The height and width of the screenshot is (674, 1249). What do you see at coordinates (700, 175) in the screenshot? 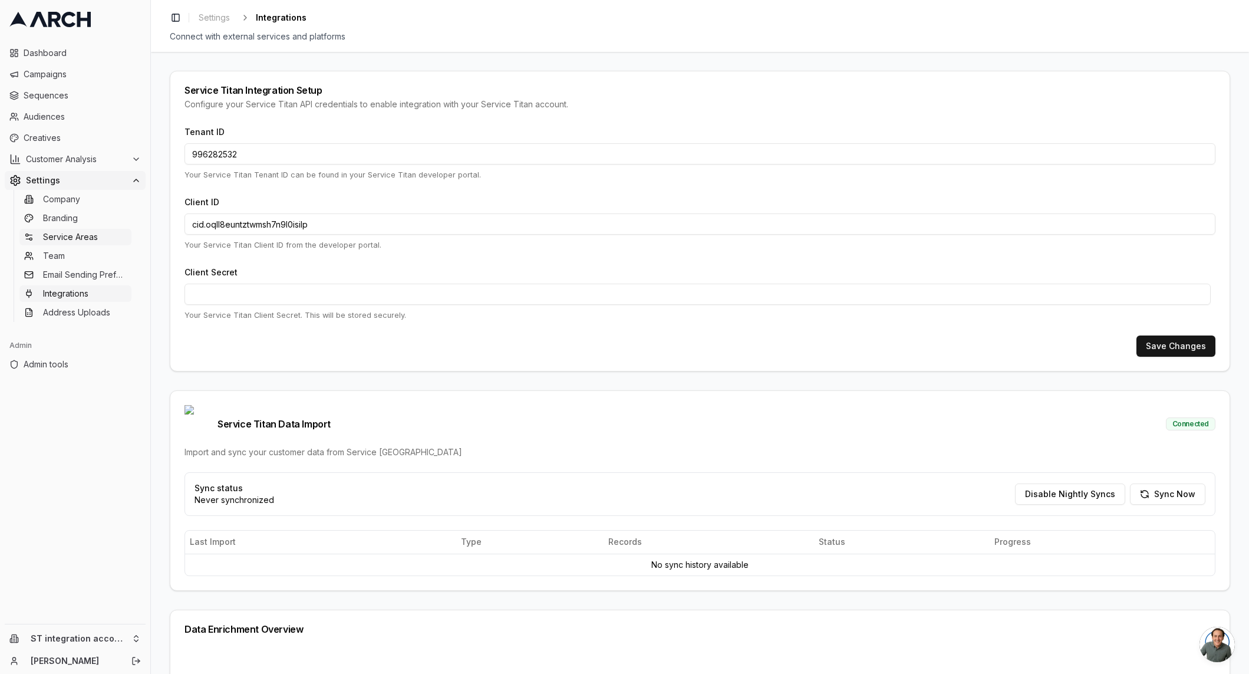
I see `p: Your Service Titan Tenant ID can be found in your Service Titan developer portal.` at bounding box center [700, 175].